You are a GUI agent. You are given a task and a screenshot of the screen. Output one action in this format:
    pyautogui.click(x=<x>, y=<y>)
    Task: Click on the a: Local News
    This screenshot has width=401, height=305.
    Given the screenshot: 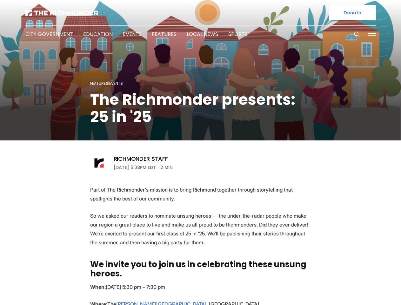 What is the action you would take?
    pyautogui.click(x=202, y=34)
    